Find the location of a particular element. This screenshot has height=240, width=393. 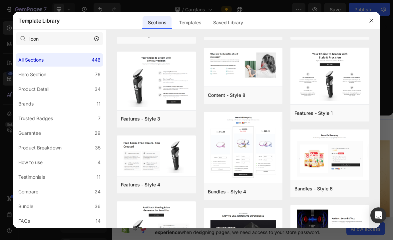

div: 24 is located at coordinates (98, 192).